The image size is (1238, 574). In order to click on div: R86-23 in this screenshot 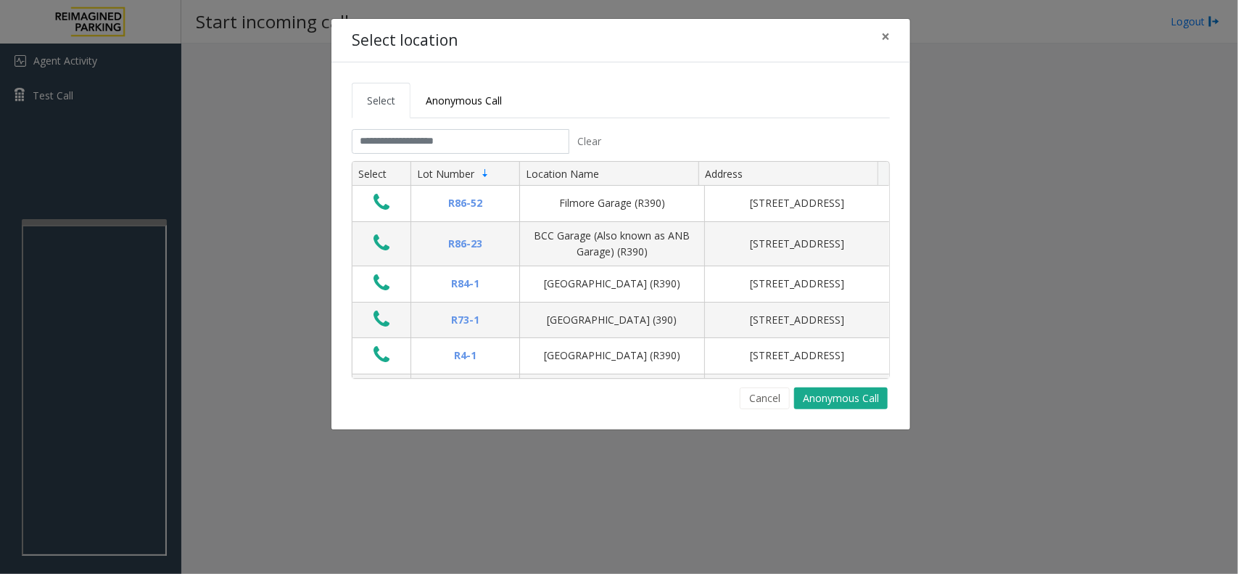, I will do `click(465, 244)`.